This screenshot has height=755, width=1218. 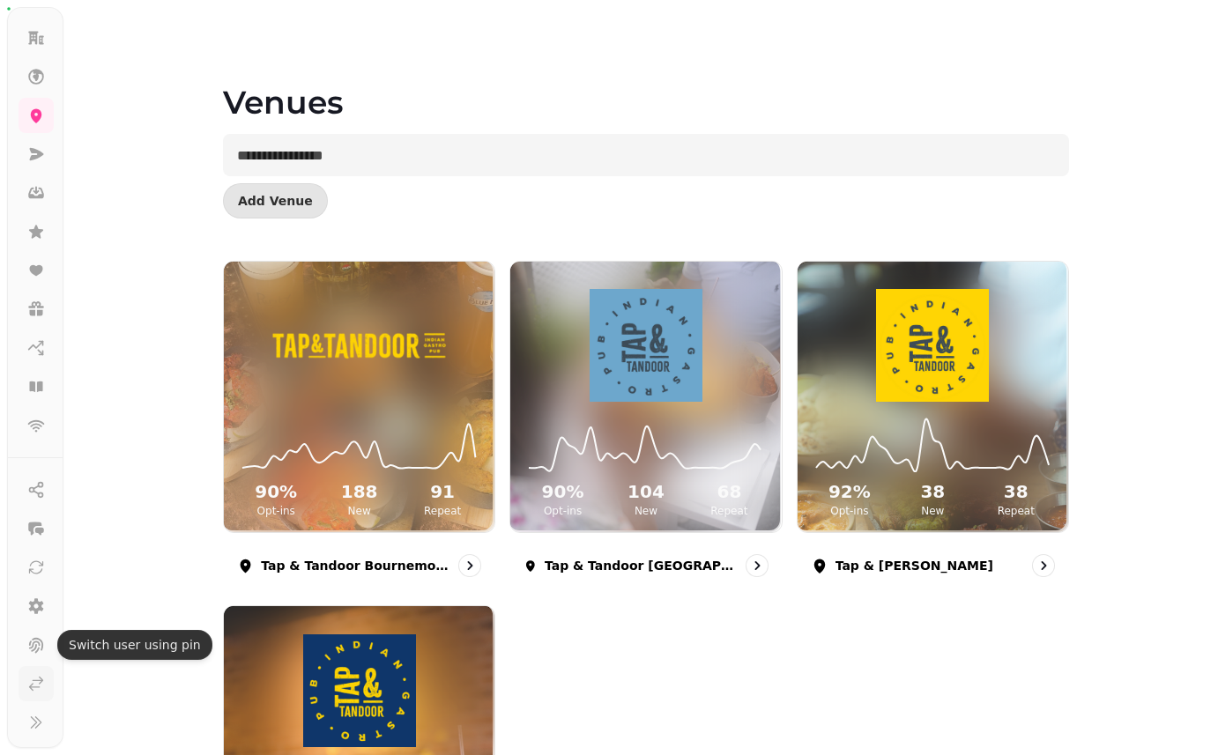 I want to click on button: Add Venue, so click(x=275, y=201).